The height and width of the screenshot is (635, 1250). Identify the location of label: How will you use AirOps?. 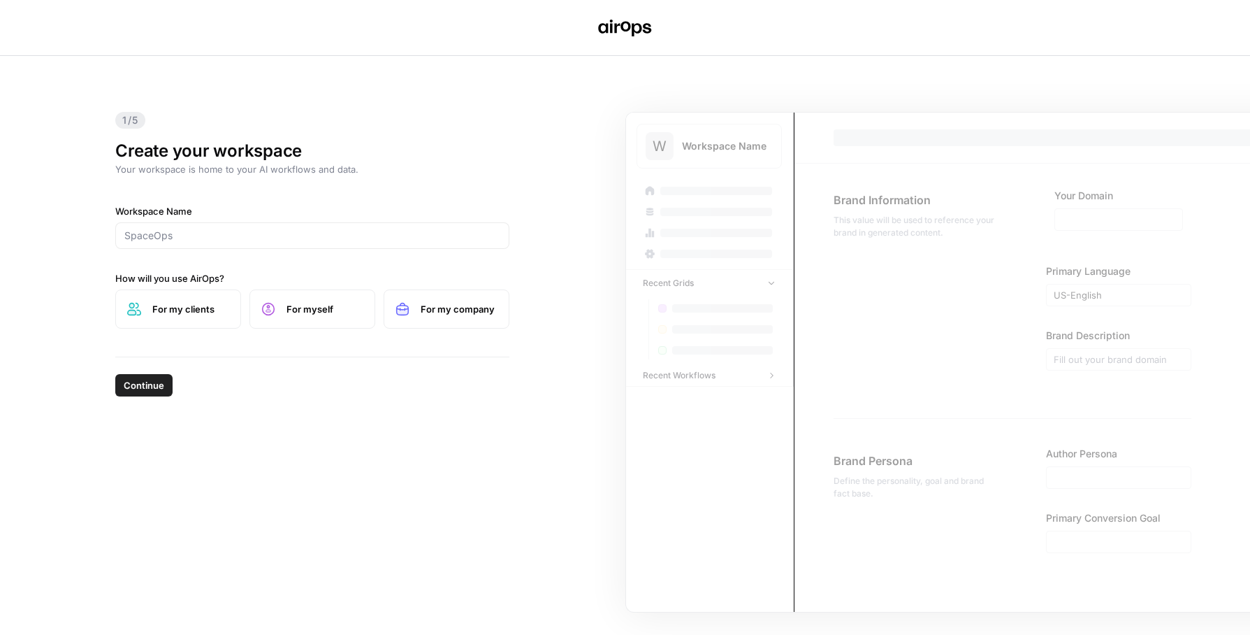
(312, 278).